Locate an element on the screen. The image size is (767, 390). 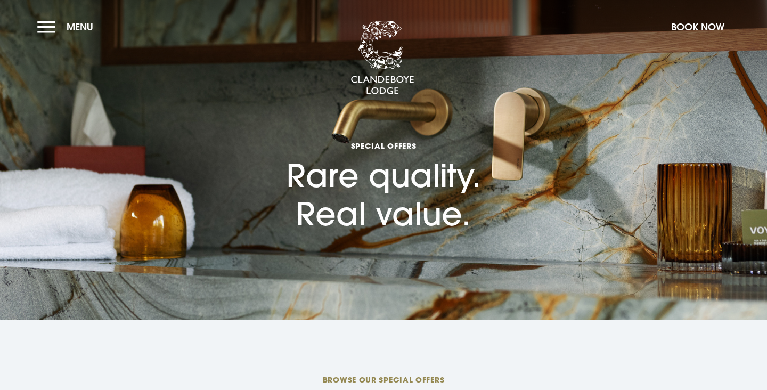
span: Menu is located at coordinates (80, 27).